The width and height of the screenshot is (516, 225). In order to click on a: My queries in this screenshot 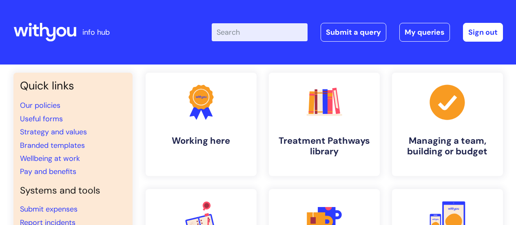, I will do `click(425, 32)`.